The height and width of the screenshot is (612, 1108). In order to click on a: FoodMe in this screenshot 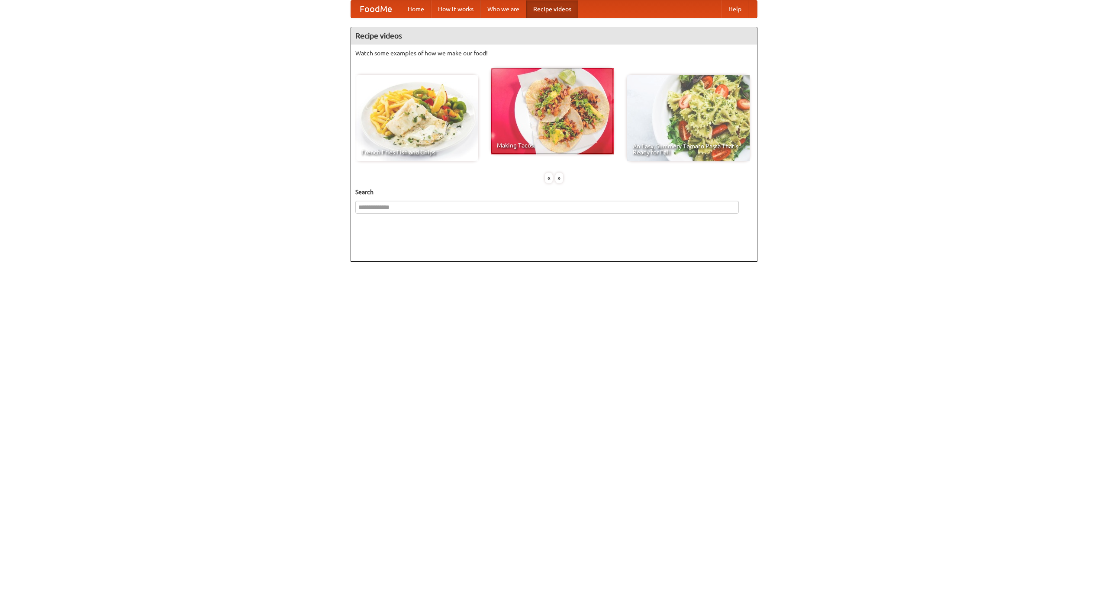, I will do `click(376, 9)`.